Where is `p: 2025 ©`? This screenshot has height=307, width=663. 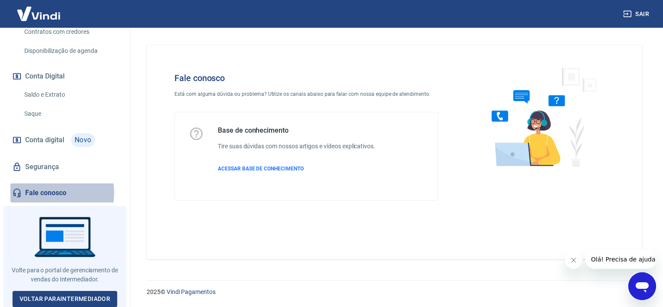
p: 2025 © is located at coordinates (395, 292).